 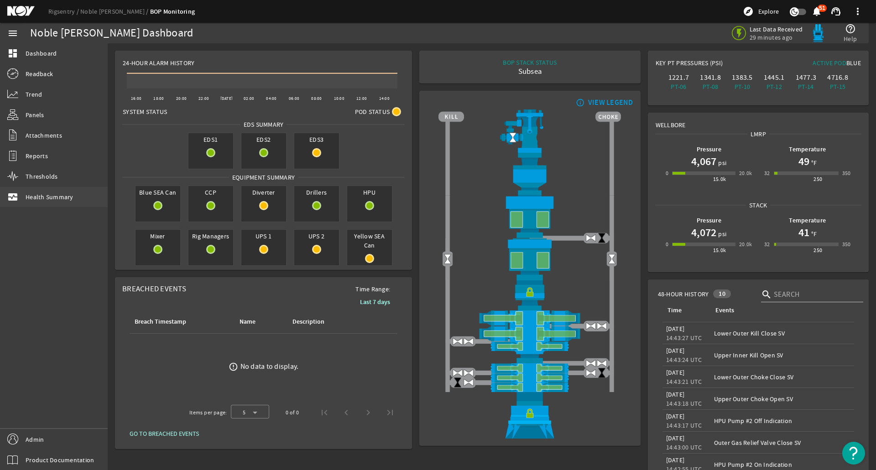 I want to click on div: 0, so click(x=667, y=244).